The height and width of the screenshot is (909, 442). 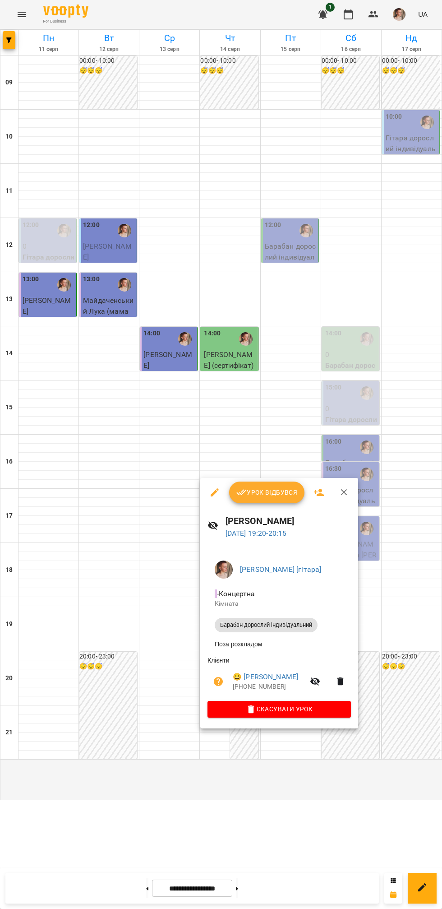 I want to click on img: 17edbb4851ce2a096896b4682940a88a.jfif, so click(x=224, y=570).